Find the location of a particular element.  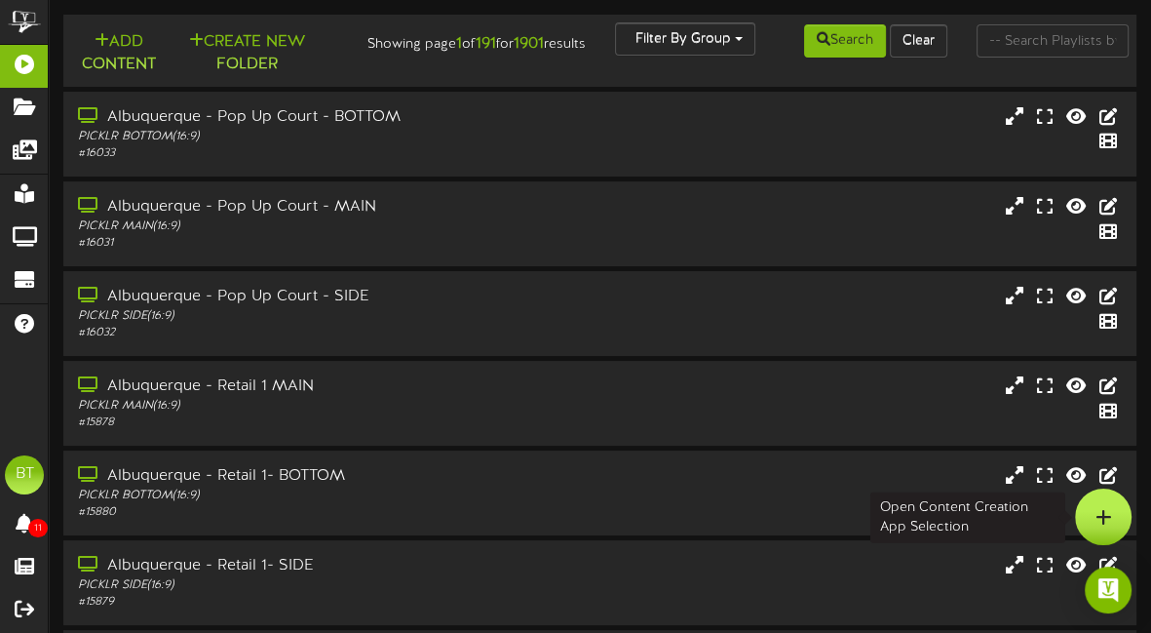

strong: 1901 is located at coordinates (528, 44).